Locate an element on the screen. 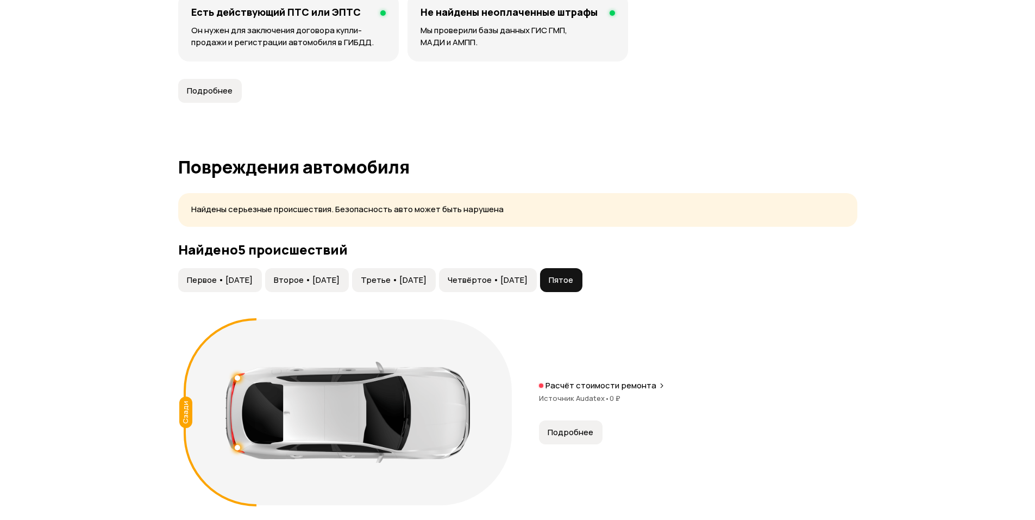  h4: Не найдены неоплаченные штрафы is located at coordinates (509, 12).